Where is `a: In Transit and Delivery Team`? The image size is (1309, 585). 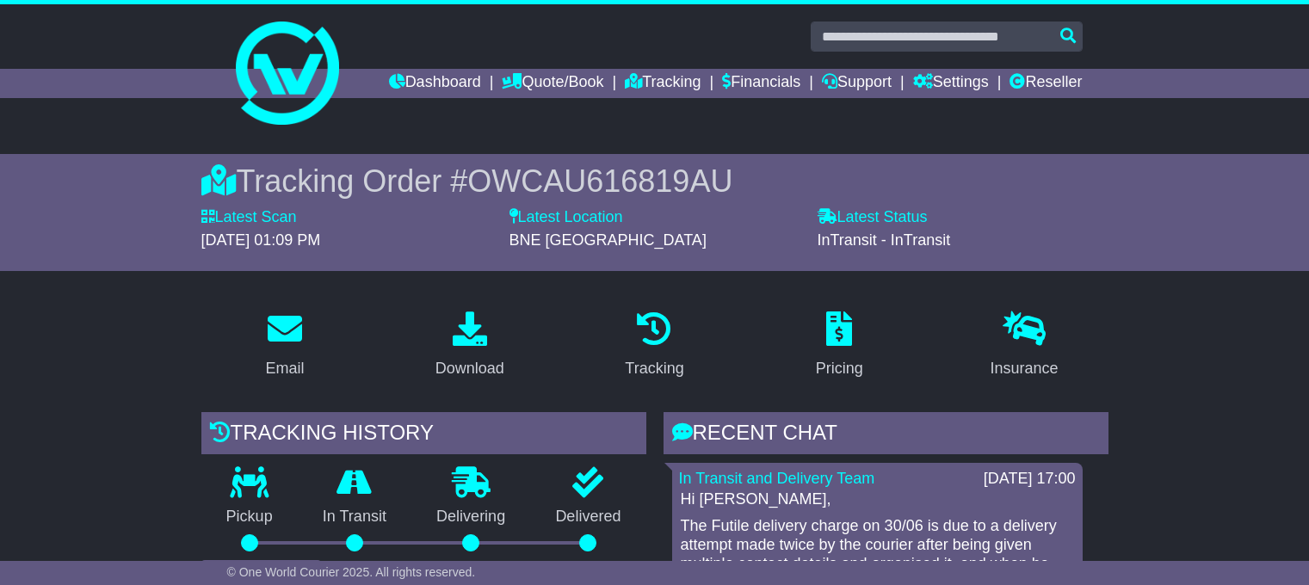
a: In Transit and Delivery Team is located at coordinates (777, 478).